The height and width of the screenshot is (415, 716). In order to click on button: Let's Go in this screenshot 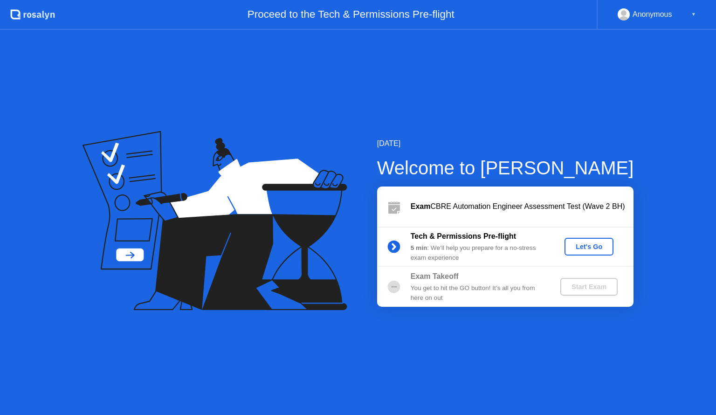, I will do `click(589, 247)`.